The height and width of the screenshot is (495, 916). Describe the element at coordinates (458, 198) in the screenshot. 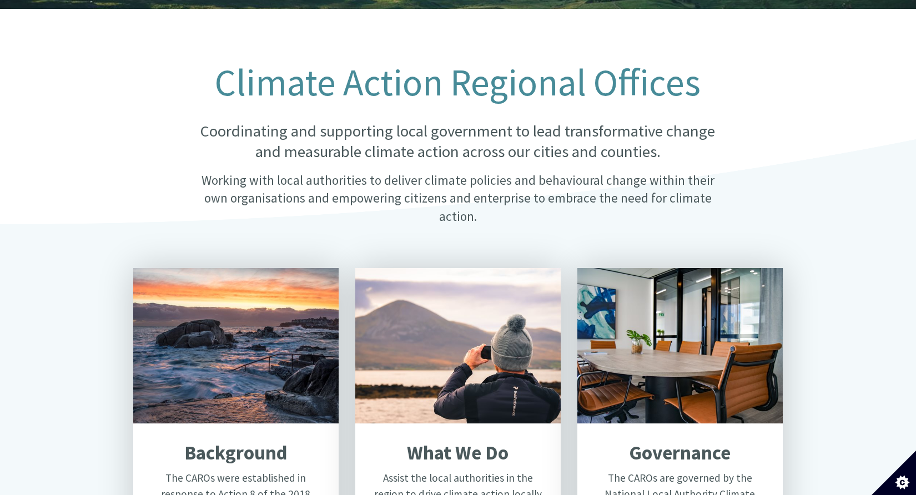

I see `p: Working with local authorities to deliver climate policies and behavioural change within their ow...` at that location.